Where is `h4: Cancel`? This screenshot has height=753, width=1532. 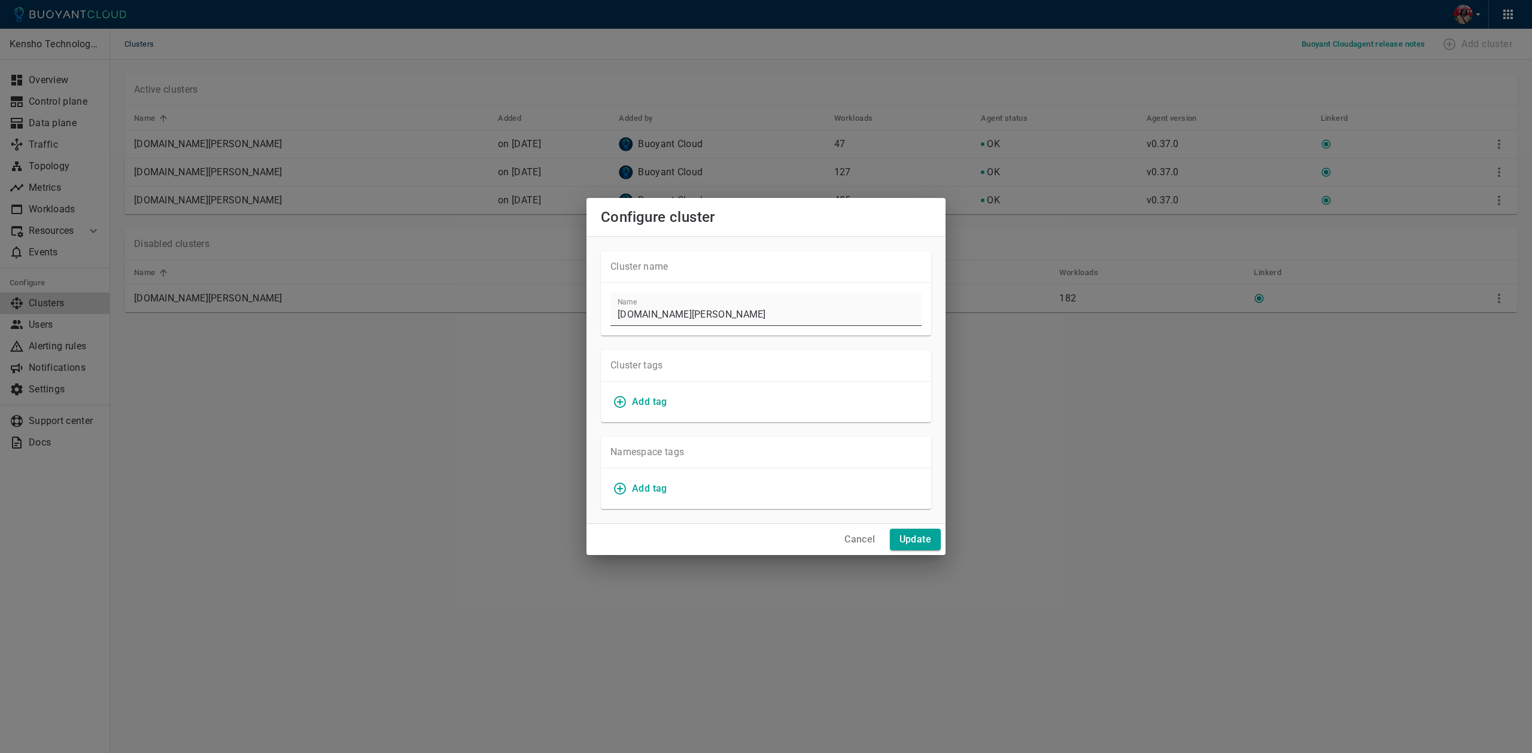 h4: Cancel is located at coordinates (859, 540).